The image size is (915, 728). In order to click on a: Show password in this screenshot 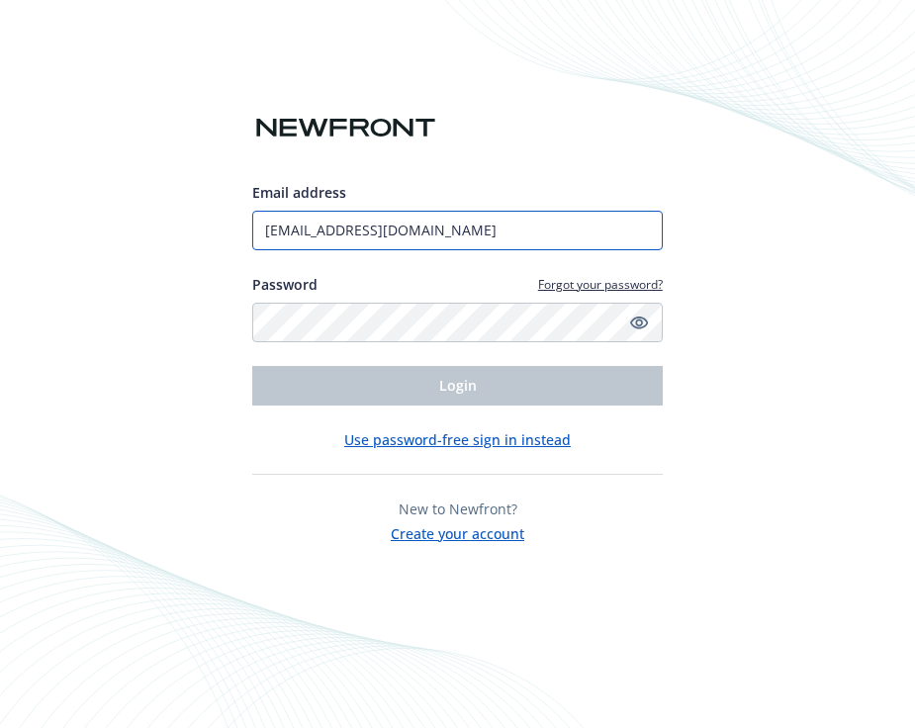, I will do `click(639, 323)`.